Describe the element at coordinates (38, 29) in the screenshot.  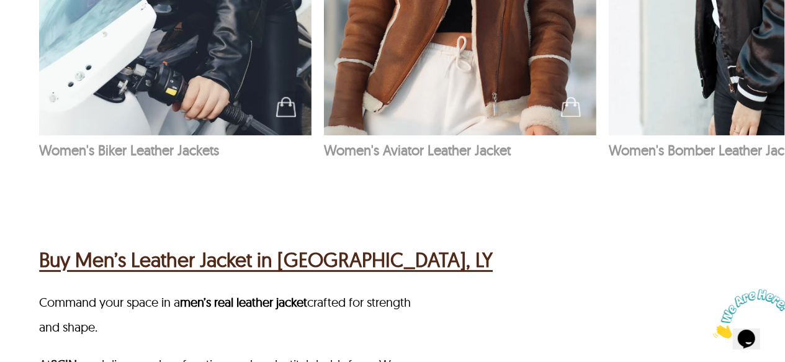
I see `div: CloseChat attention grabber` at that location.